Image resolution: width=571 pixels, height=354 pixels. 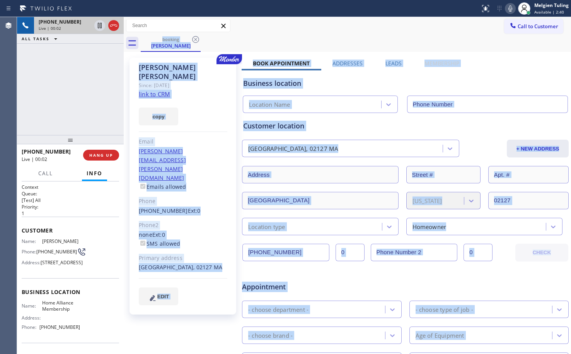 I want to click on input: Search, so click(x=178, y=26).